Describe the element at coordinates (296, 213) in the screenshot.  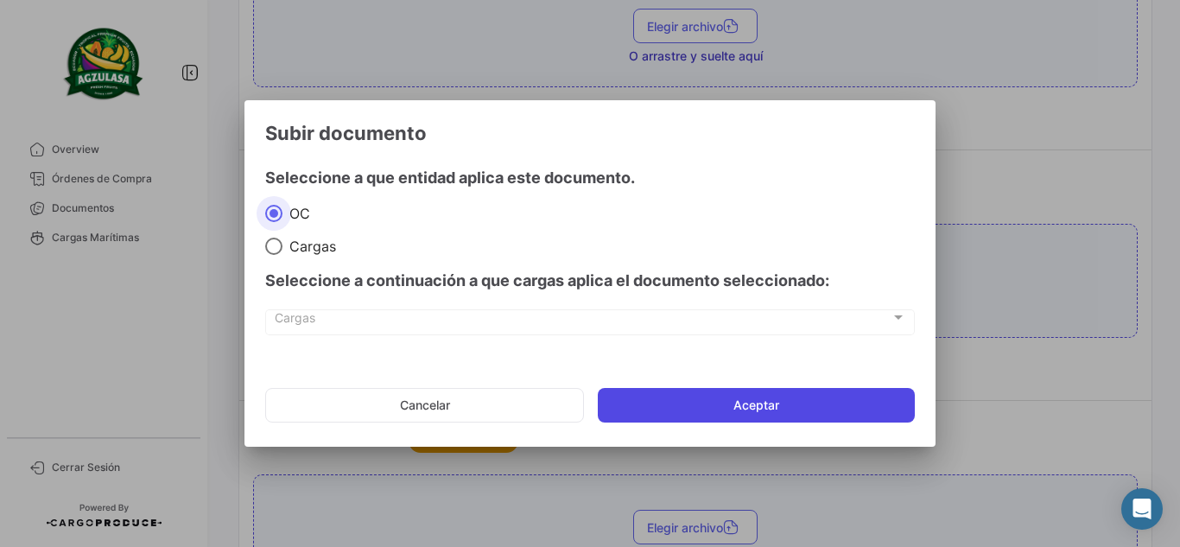
I see `span: OC` at that location.